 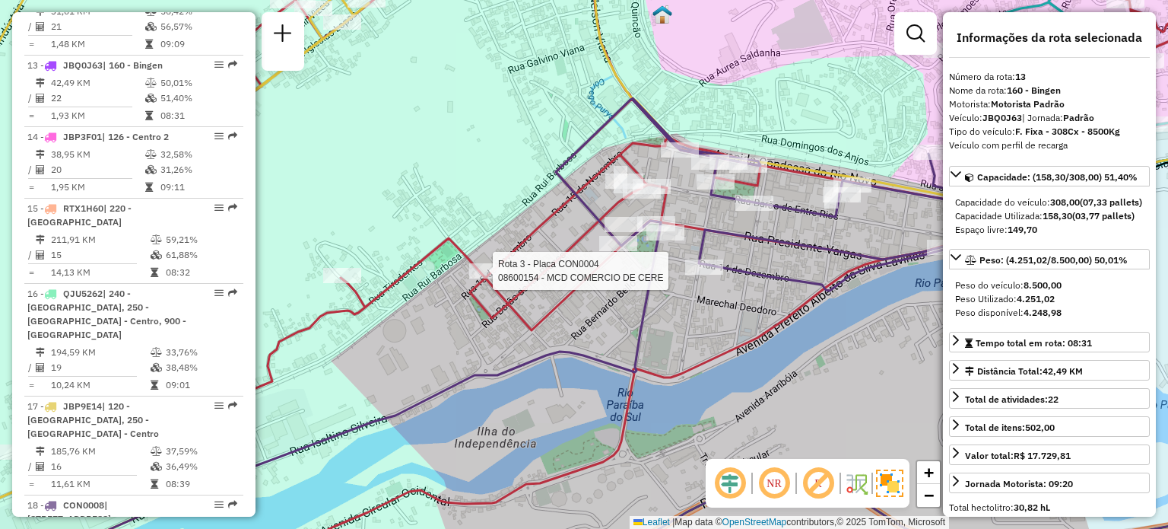 What do you see at coordinates (201, 352) in the screenshot?
I see `td: 33,76%` at bounding box center [201, 352].